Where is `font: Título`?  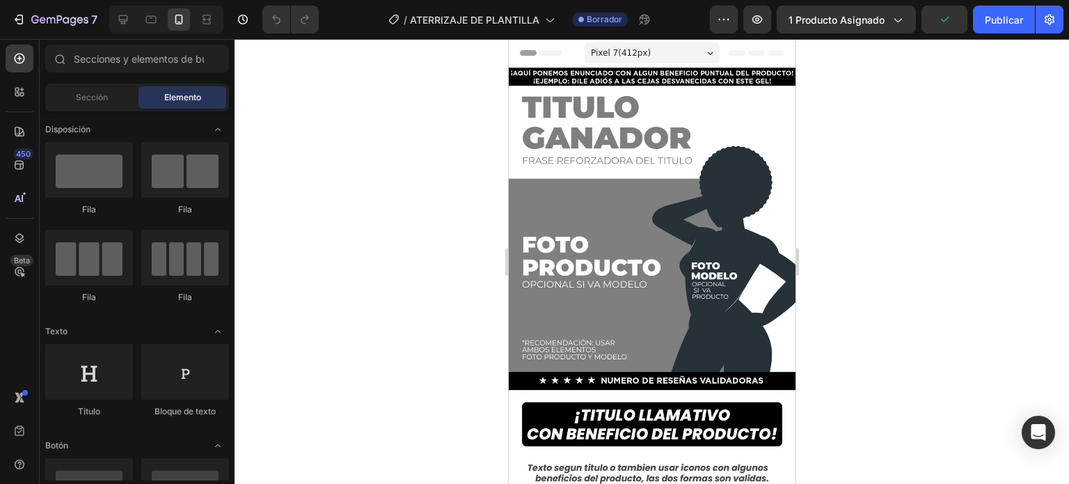
font: Título is located at coordinates (89, 410).